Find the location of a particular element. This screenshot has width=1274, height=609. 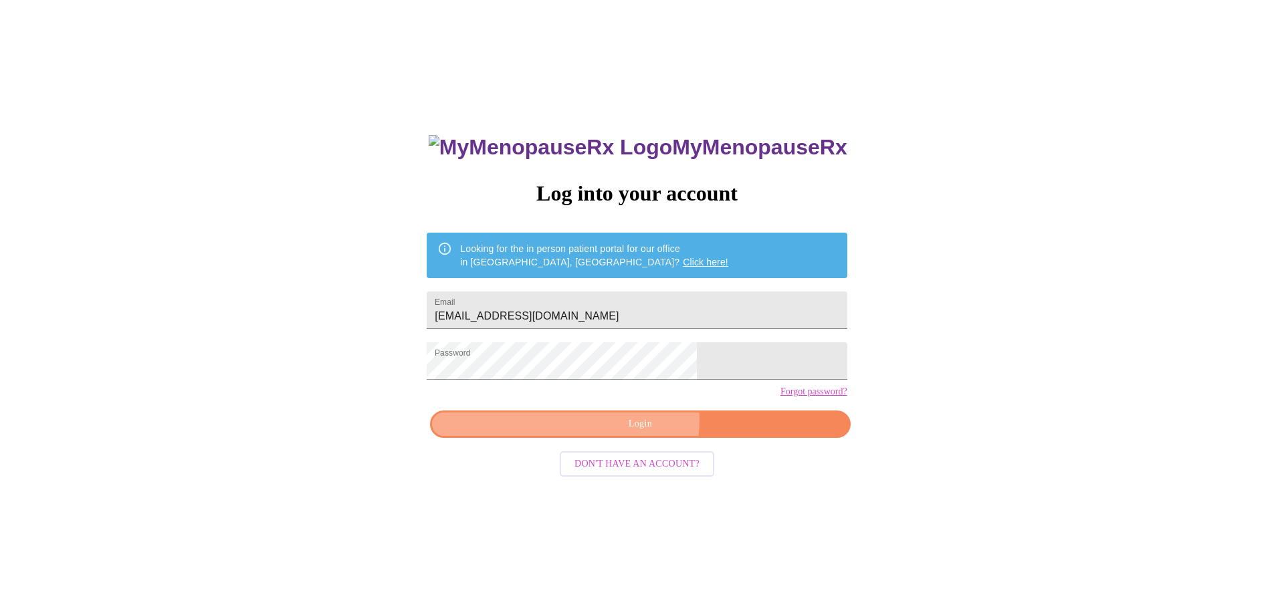

a: Click here! is located at coordinates (706, 262).